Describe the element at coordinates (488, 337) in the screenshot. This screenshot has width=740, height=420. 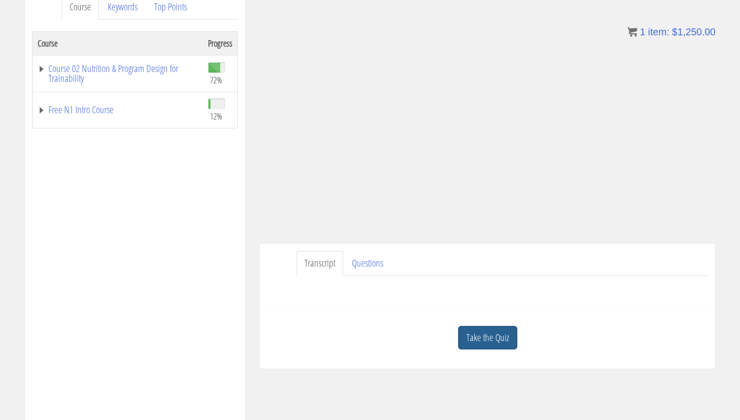
I see `a: Take the Quiz` at that location.